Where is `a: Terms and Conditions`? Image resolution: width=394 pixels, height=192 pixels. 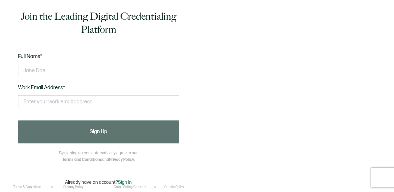
a: Terms and Conditions is located at coordinates (82, 160).